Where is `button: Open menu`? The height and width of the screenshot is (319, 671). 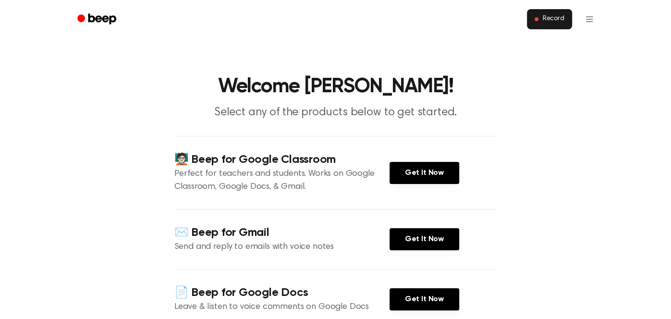
button: Open menu is located at coordinates (589, 19).